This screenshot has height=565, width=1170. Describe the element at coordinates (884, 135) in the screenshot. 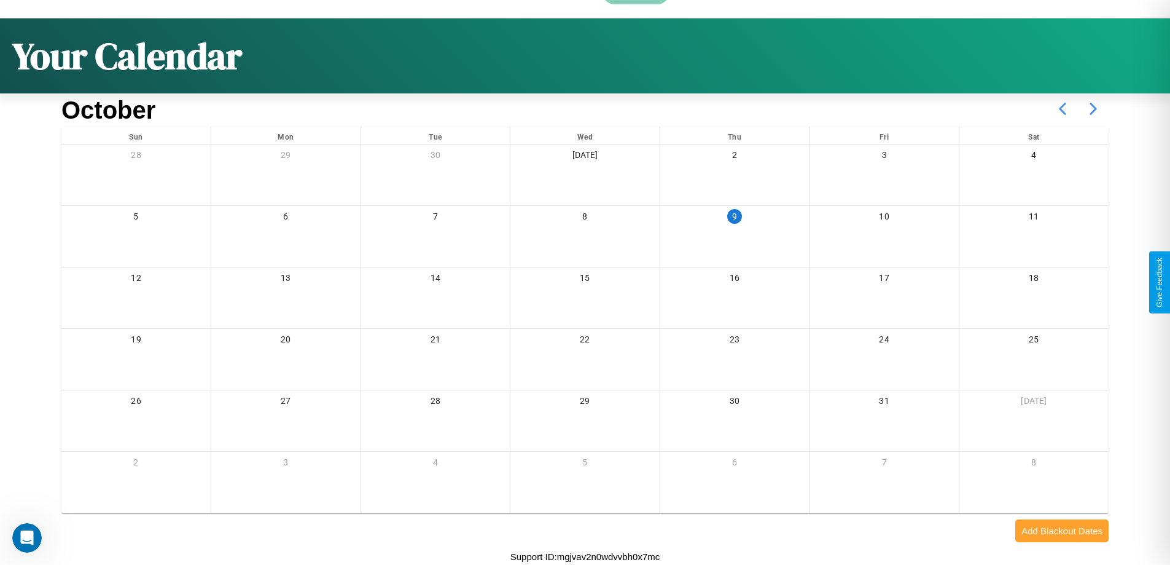

I see `div: Fri` at that location.